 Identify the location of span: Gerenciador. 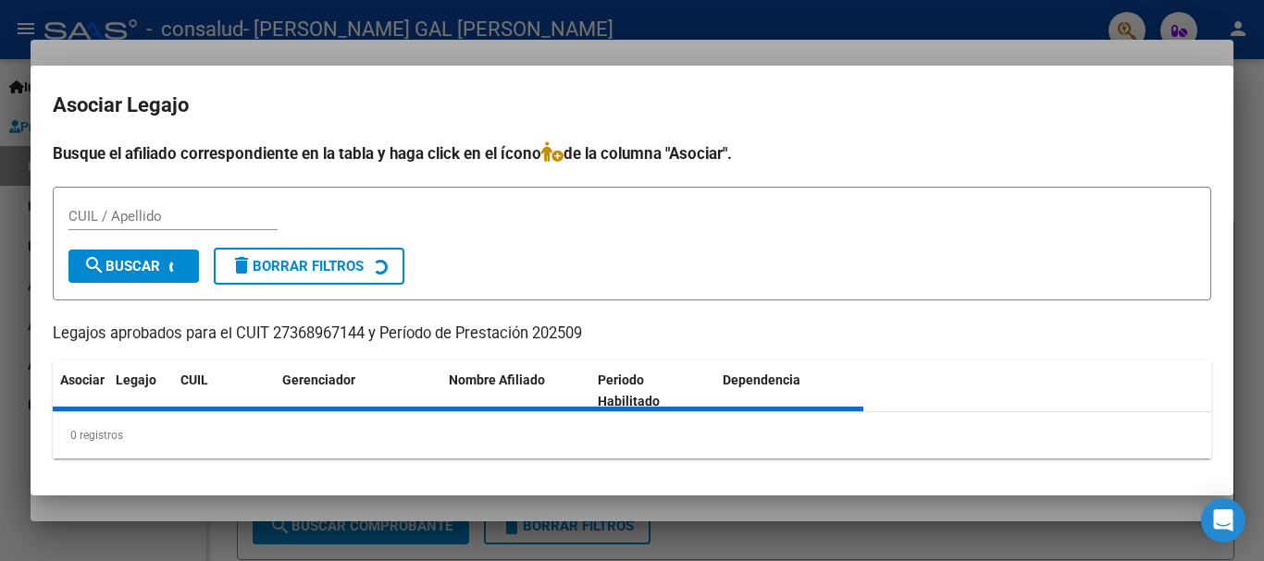
(318, 380).